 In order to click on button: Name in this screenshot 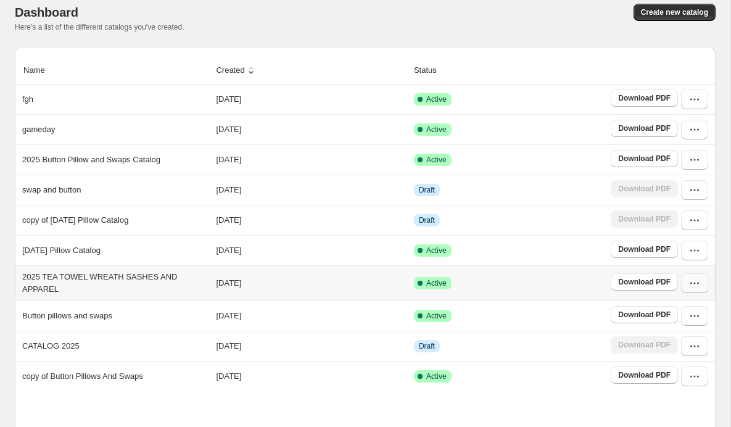, I will do `click(40, 70)`.